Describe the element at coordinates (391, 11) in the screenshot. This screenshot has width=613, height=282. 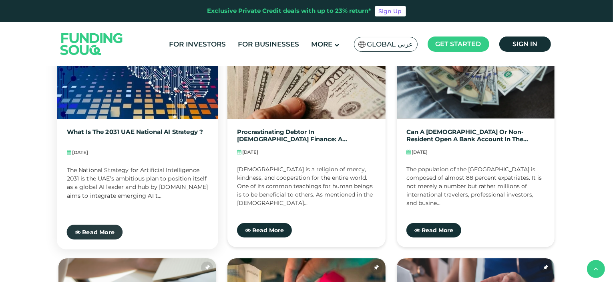
I see `a: Sign Up` at that location.